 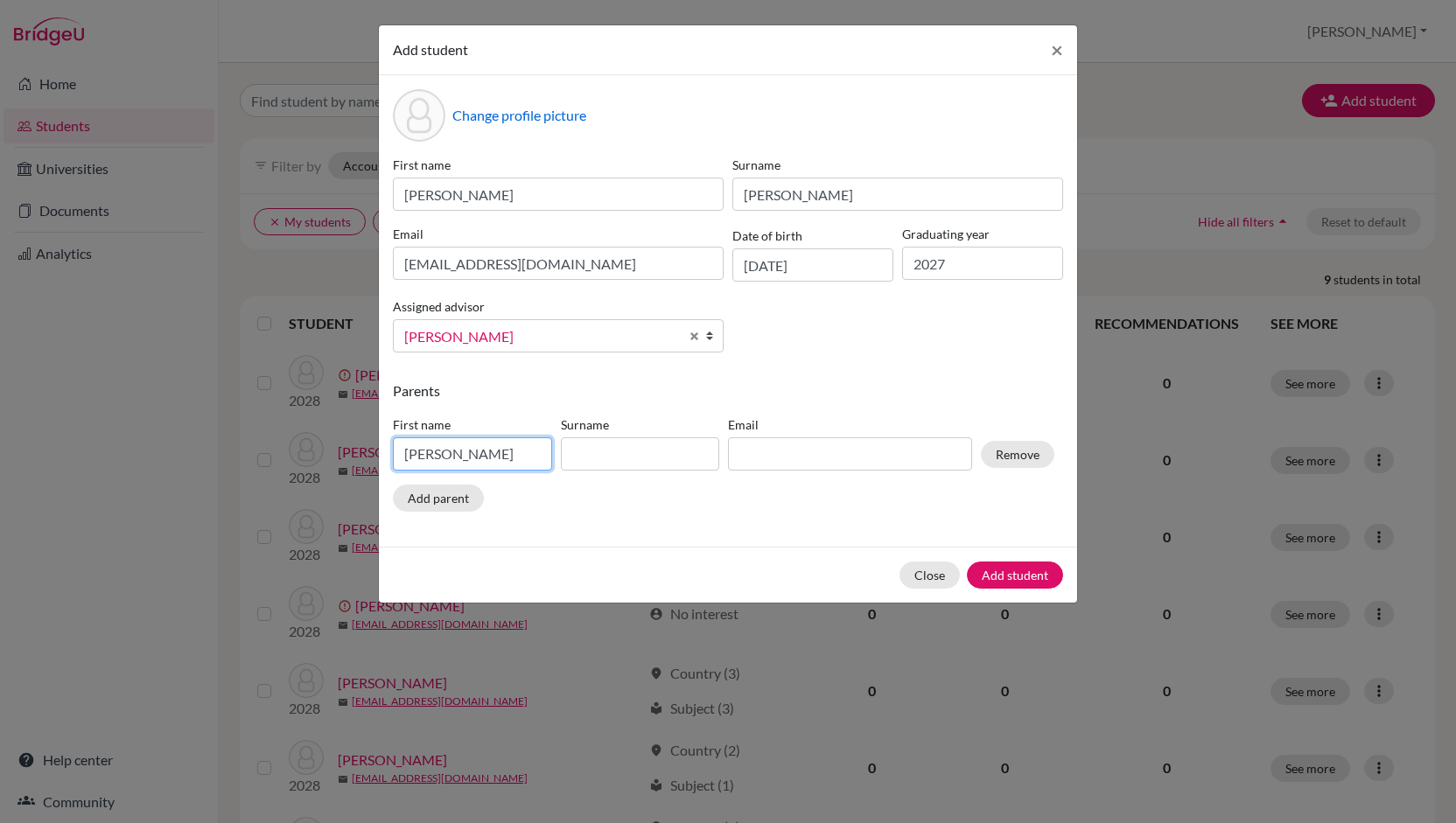 I want to click on label: Assigned advisor, so click(x=438, y=306).